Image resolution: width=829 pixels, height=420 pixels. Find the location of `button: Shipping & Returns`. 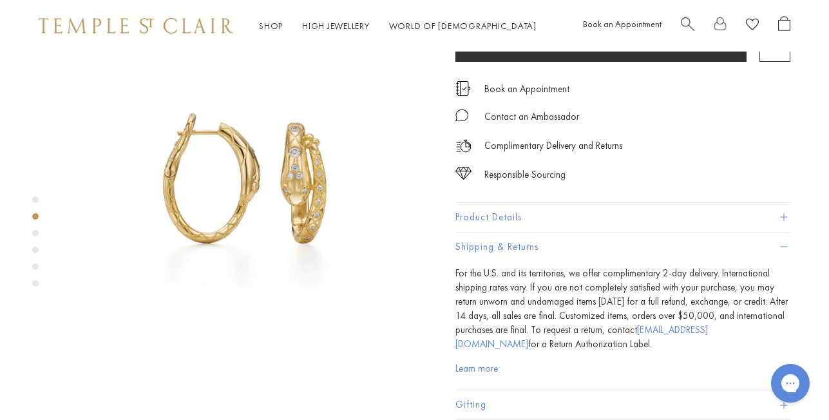

button: Shipping & Returns is located at coordinates (623, 247).